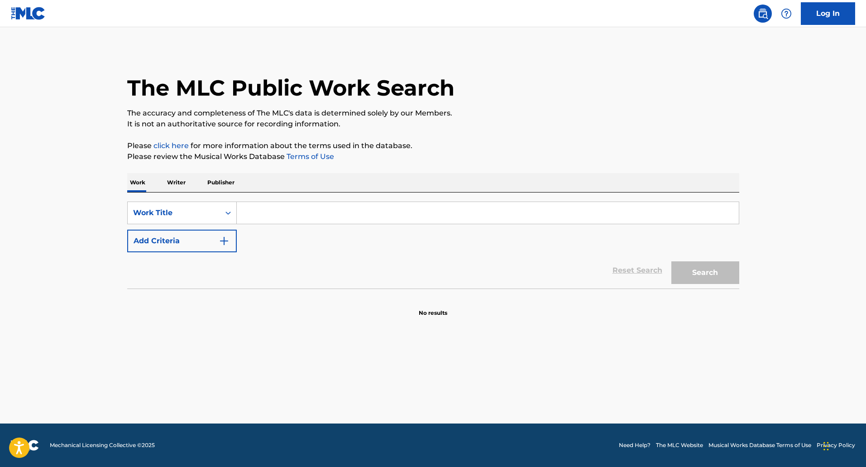 This screenshot has height=467, width=866. I want to click on form: Search Form, so click(433, 245).